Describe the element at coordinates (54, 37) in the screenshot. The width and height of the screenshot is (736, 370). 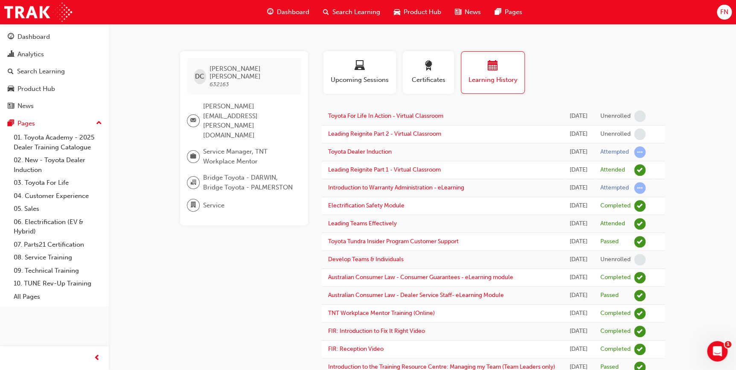
I see `a: Dashboard` at that location.